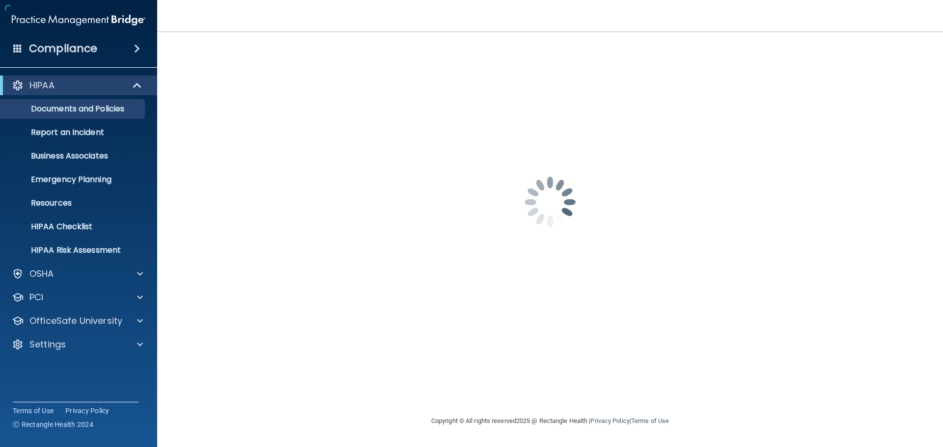 This screenshot has width=943, height=447. What do you see at coordinates (73, 203) in the screenshot?
I see `p: Resources` at bounding box center [73, 203].